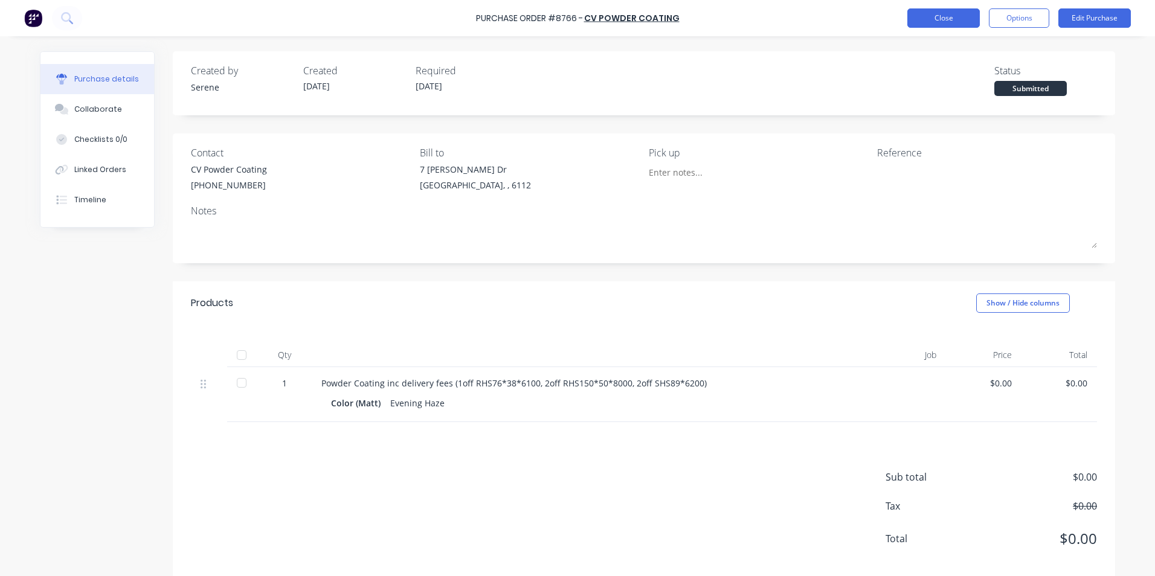 Image resolution: width=1155 pixels, height=576 pixels. Describe the element at coordinates (97, 200) in the screenshot. I see `button: Timeline` at that location.